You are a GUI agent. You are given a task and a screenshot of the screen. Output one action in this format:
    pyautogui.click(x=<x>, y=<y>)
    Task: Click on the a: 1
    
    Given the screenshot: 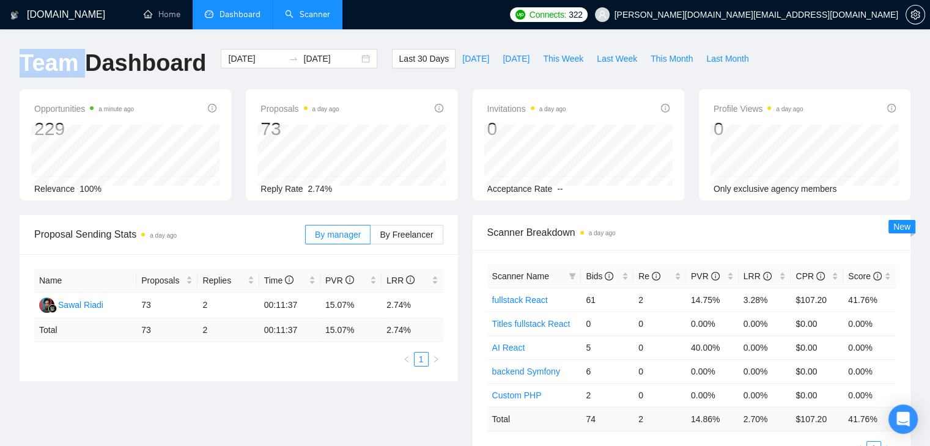 What is the action you would take?
    pyautogui.click(x=421, y=359)
    